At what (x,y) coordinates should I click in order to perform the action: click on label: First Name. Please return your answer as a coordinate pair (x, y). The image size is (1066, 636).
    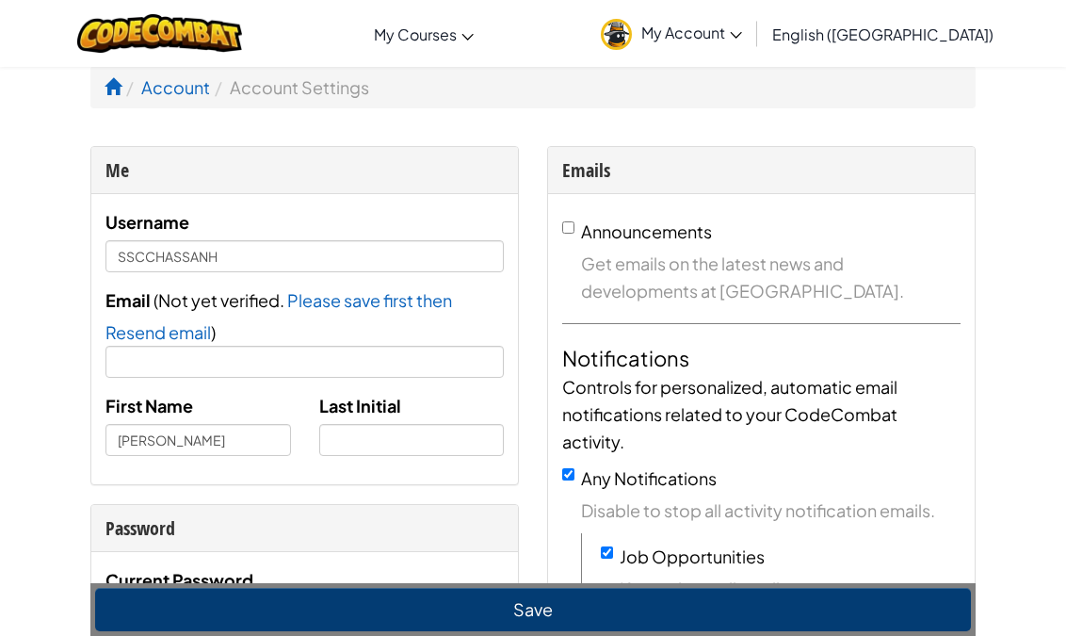
    Looking at the image, I should click on (149, 405).